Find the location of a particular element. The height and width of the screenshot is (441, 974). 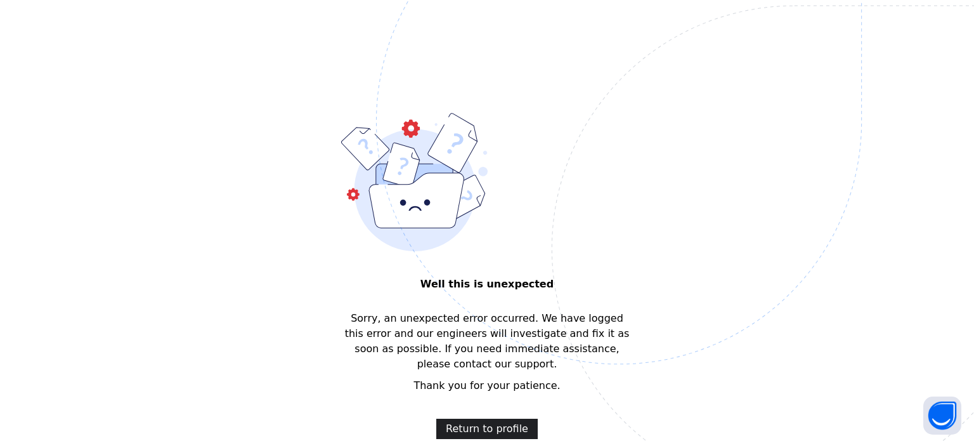

span: Return to profile is located at coordinates (487, 429).